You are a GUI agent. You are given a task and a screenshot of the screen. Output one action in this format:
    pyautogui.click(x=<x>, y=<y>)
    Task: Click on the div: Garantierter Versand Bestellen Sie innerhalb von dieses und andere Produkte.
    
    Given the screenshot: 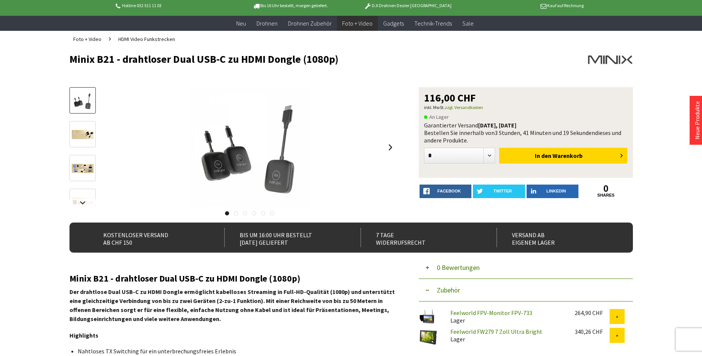 What is the action you would take?
    pyautogui.click(x=526, y=133)
    